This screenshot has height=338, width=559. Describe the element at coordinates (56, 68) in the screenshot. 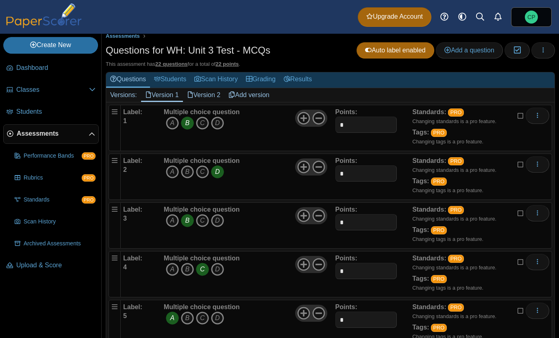

I see `span: Dashboard` at that location.